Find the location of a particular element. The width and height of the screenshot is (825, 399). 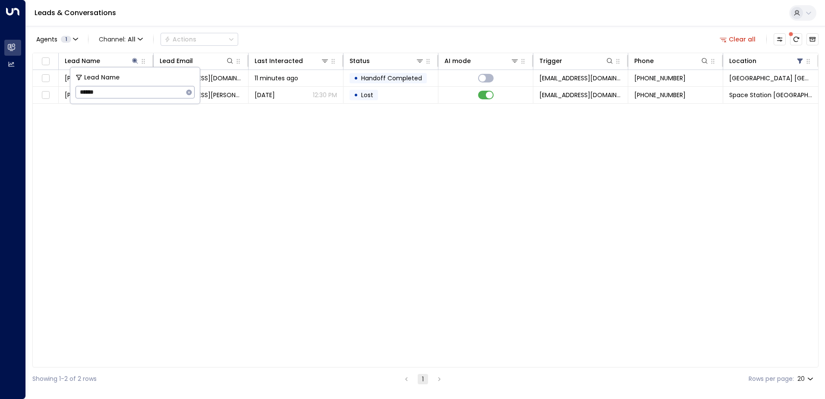

span: +447778985671 is located at coordinates (660, 95).